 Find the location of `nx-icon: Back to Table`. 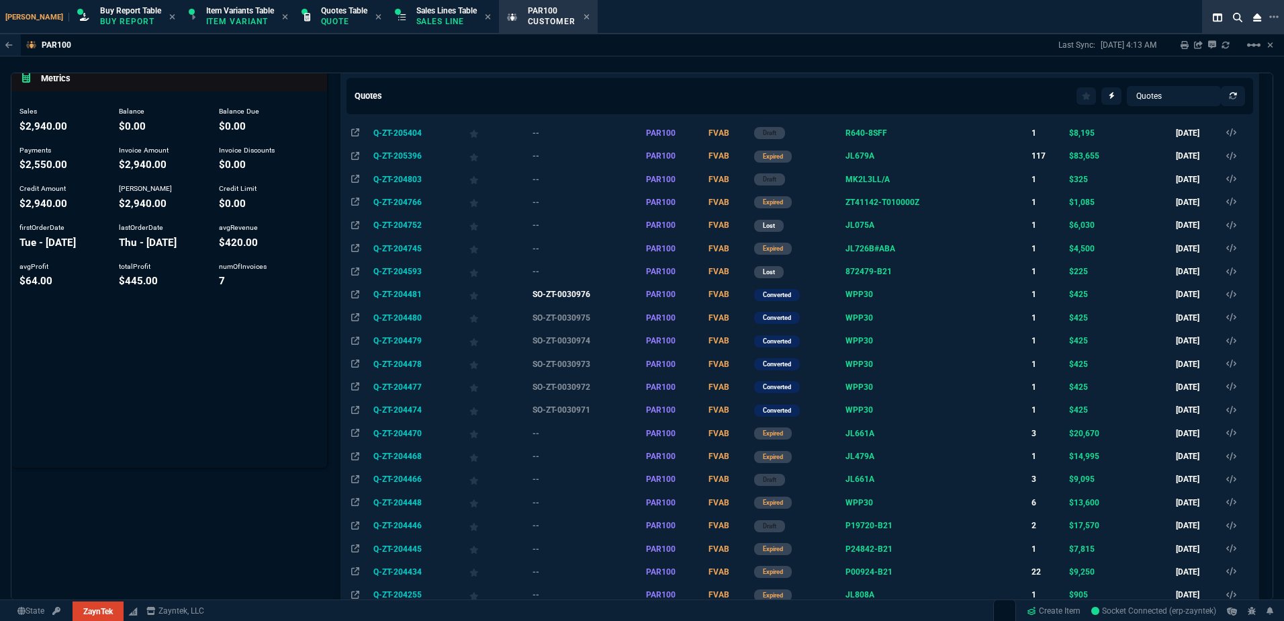

nx-icon: Back to Table is located at coordinates (9, 45).